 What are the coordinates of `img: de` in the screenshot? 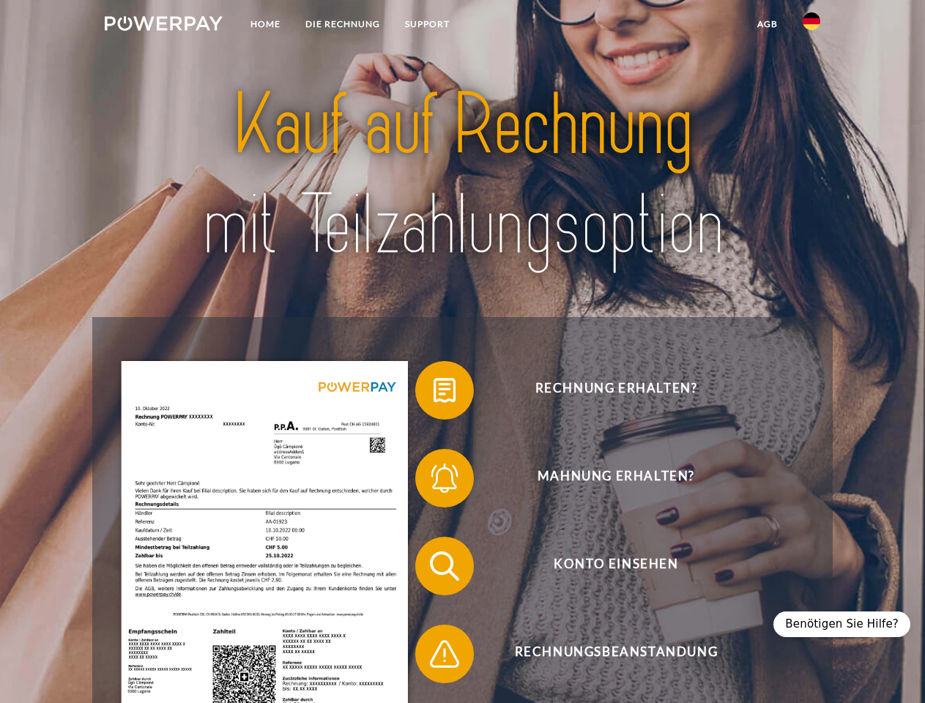 It's located at (811, 21).